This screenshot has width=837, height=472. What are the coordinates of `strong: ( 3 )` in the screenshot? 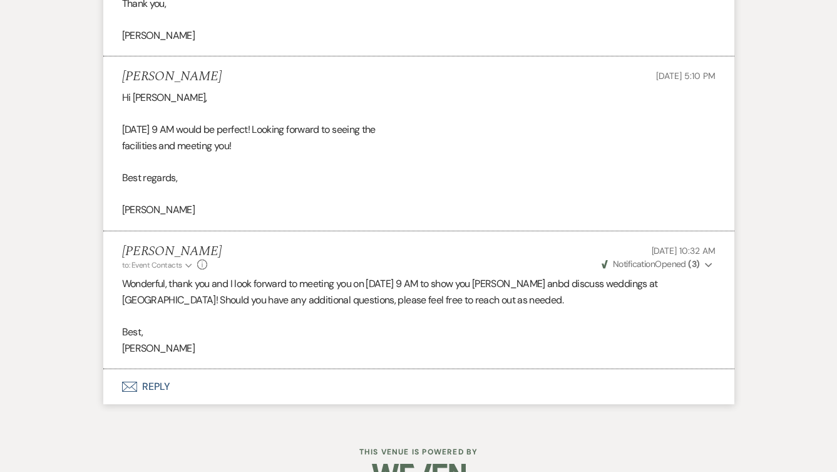 It's located at (694, 264).